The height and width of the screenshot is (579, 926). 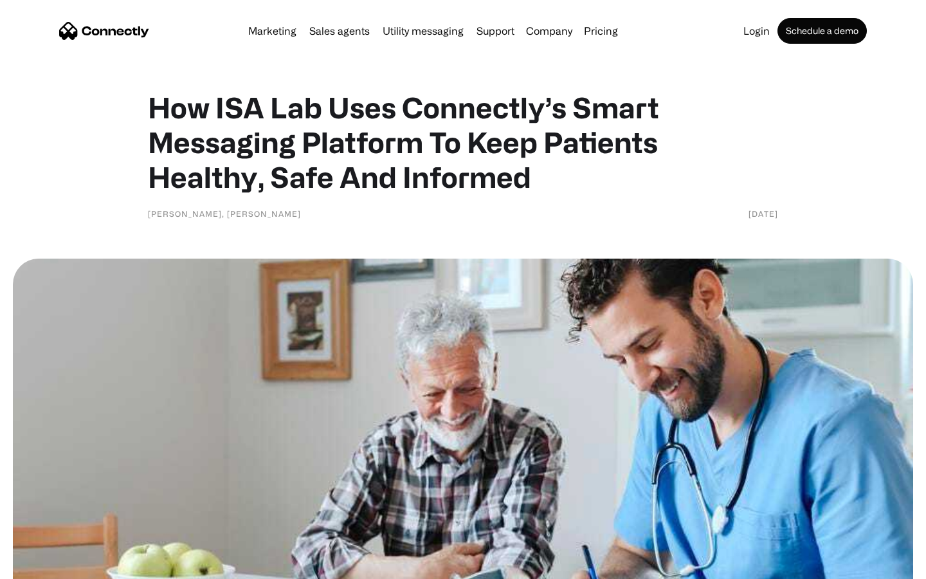 What do you see at coordinates (821, 31) in the screenshot?
I see `a: Schedule a demo` at bounding box center [821, 31].